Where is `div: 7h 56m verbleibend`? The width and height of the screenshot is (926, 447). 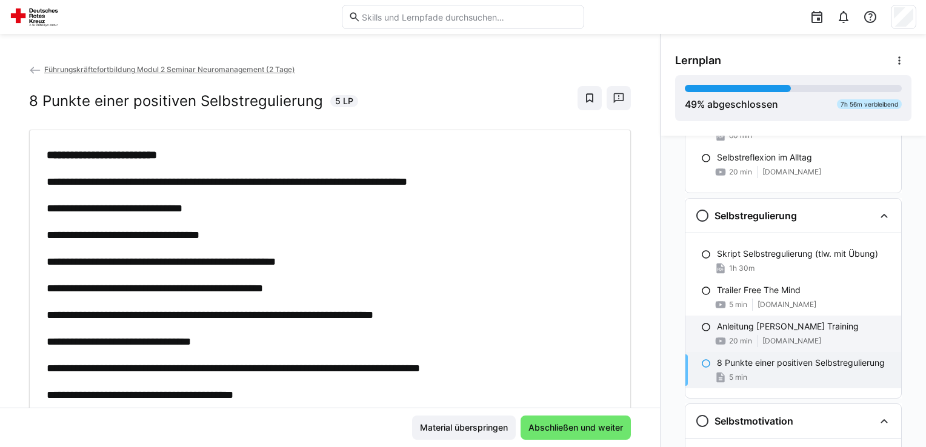
div: 7h 56m verbleibend is located at coordinates (869, 104).